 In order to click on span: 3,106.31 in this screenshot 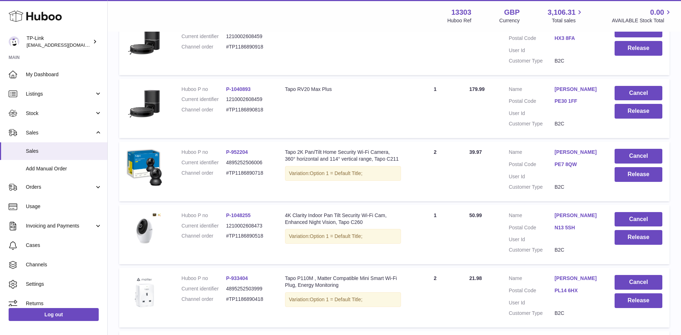, I will do `click(562, 12)`.